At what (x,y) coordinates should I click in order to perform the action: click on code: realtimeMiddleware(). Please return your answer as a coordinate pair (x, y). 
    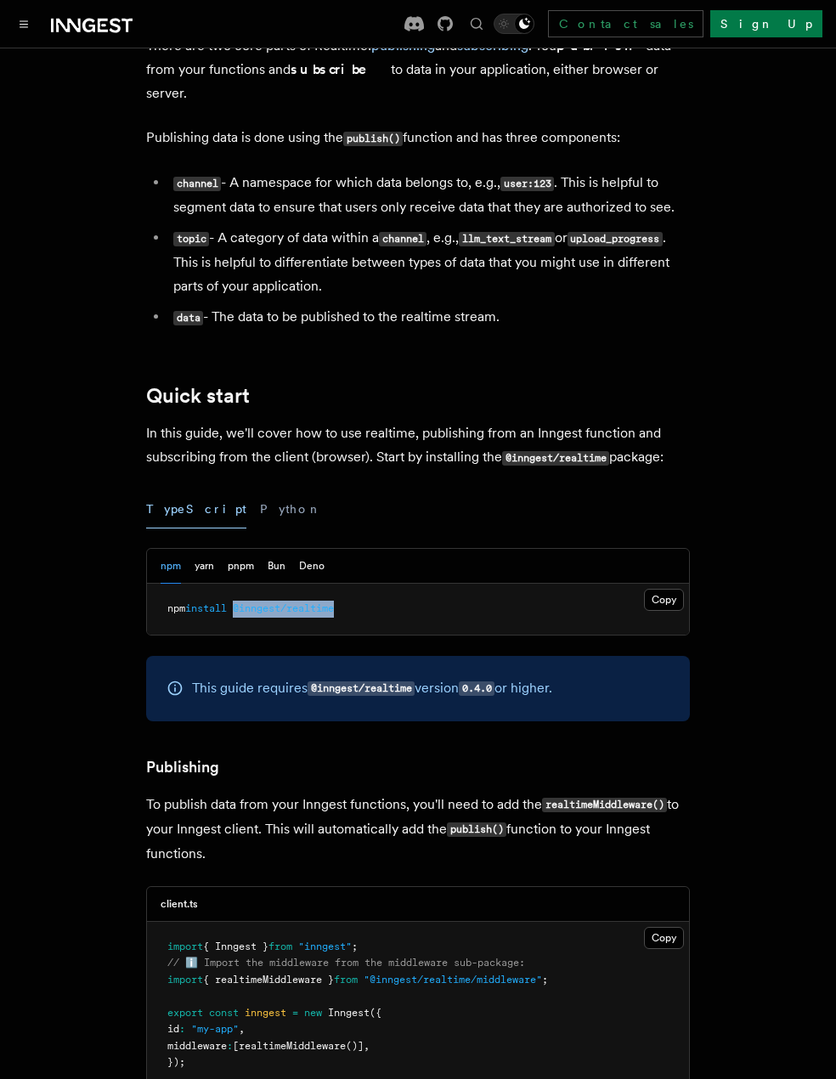
    Looking at the image, I should click on (604, 805).